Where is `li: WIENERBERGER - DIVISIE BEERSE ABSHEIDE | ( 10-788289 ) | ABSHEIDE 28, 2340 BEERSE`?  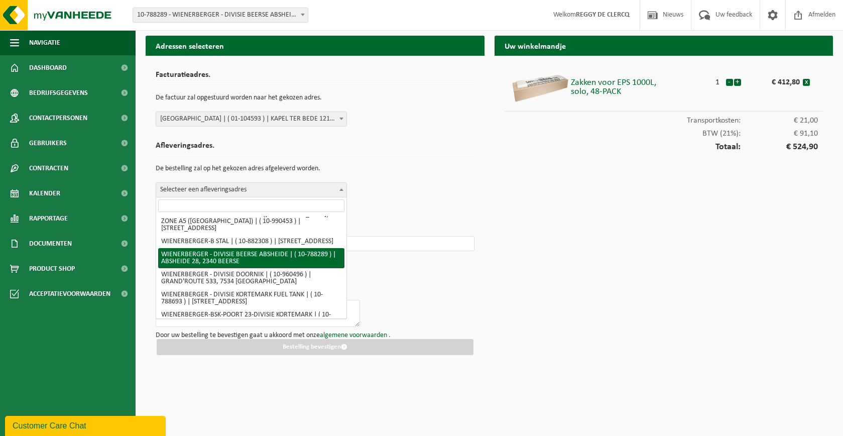 li: WIENERBERGER - DIVISIE BEERSE ABSHEIDE | ( 10-788289 ) | ABSHEIDE 28, 2340 BEERSE is located at coordinates (251, 258).